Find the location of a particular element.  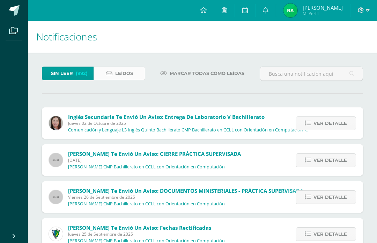

span: Jueves 02 de Octubre de 2025 is located at coordinates (188, 123).